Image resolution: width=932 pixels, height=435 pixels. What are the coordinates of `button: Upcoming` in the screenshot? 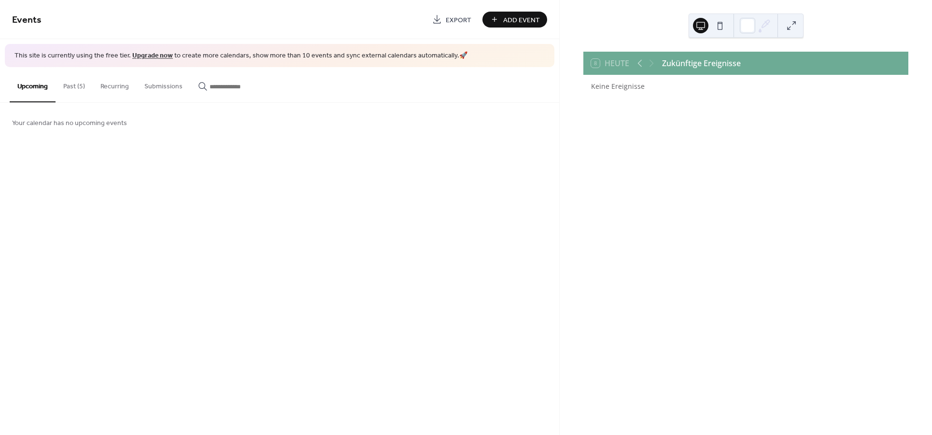 It's located at (32, 84).